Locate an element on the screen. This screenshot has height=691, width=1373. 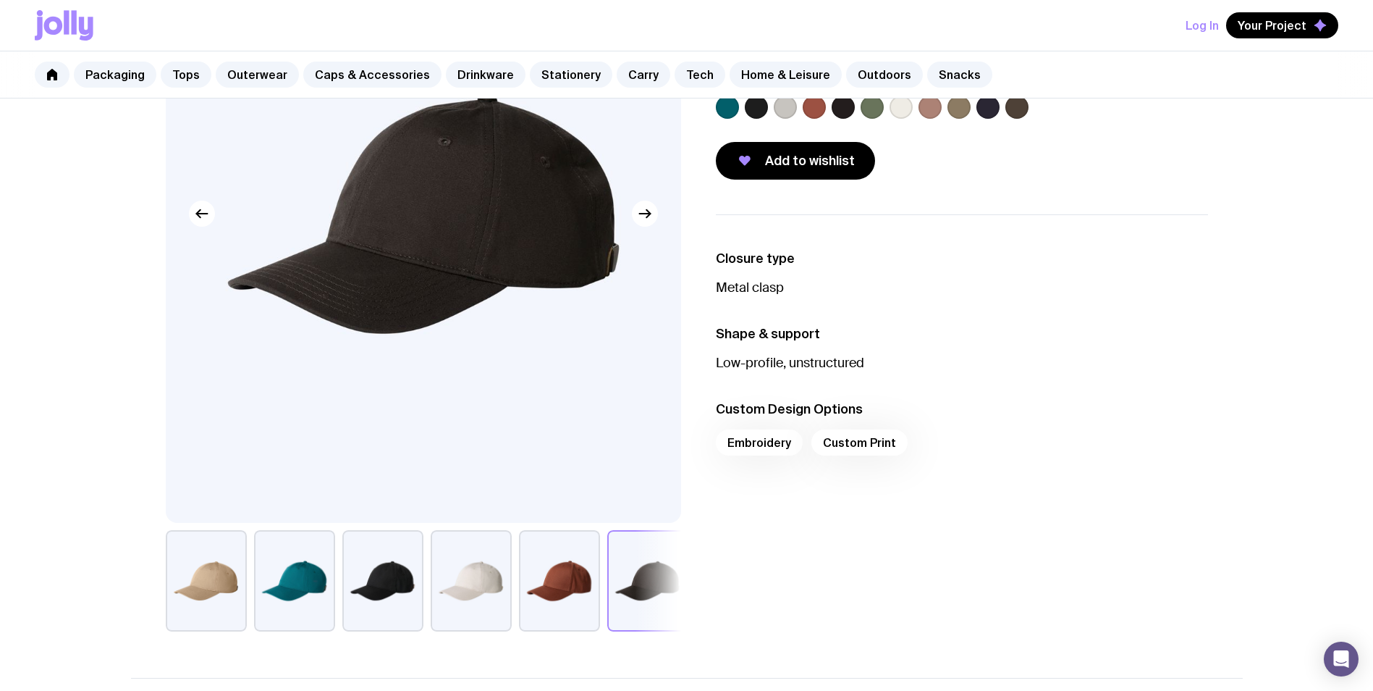
h3: Closure type is located at coordinates (962, 258).